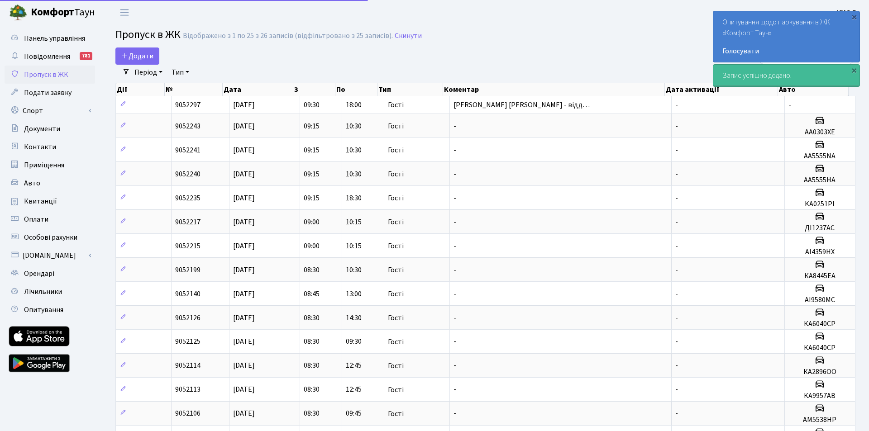 The image size is (869, 431). I want to click on a: Приміщення, so click(50, 165).